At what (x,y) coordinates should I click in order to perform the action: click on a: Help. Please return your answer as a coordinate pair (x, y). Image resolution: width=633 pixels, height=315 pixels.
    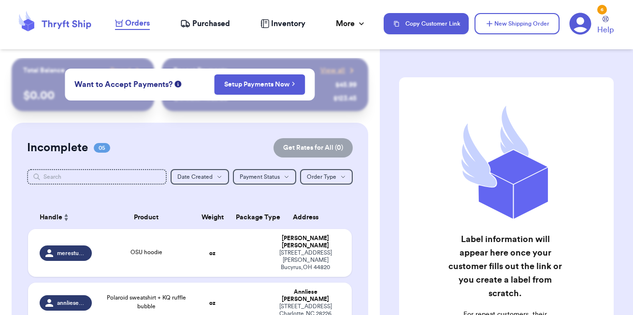
    Looking at the image, I should click on (606, 26).